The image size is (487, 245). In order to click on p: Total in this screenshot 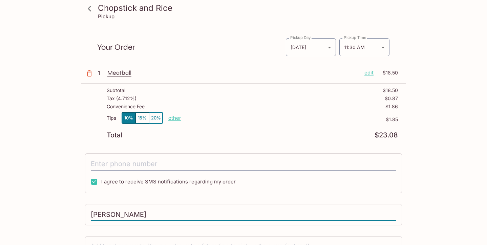, I will do `click(115, 135)`.